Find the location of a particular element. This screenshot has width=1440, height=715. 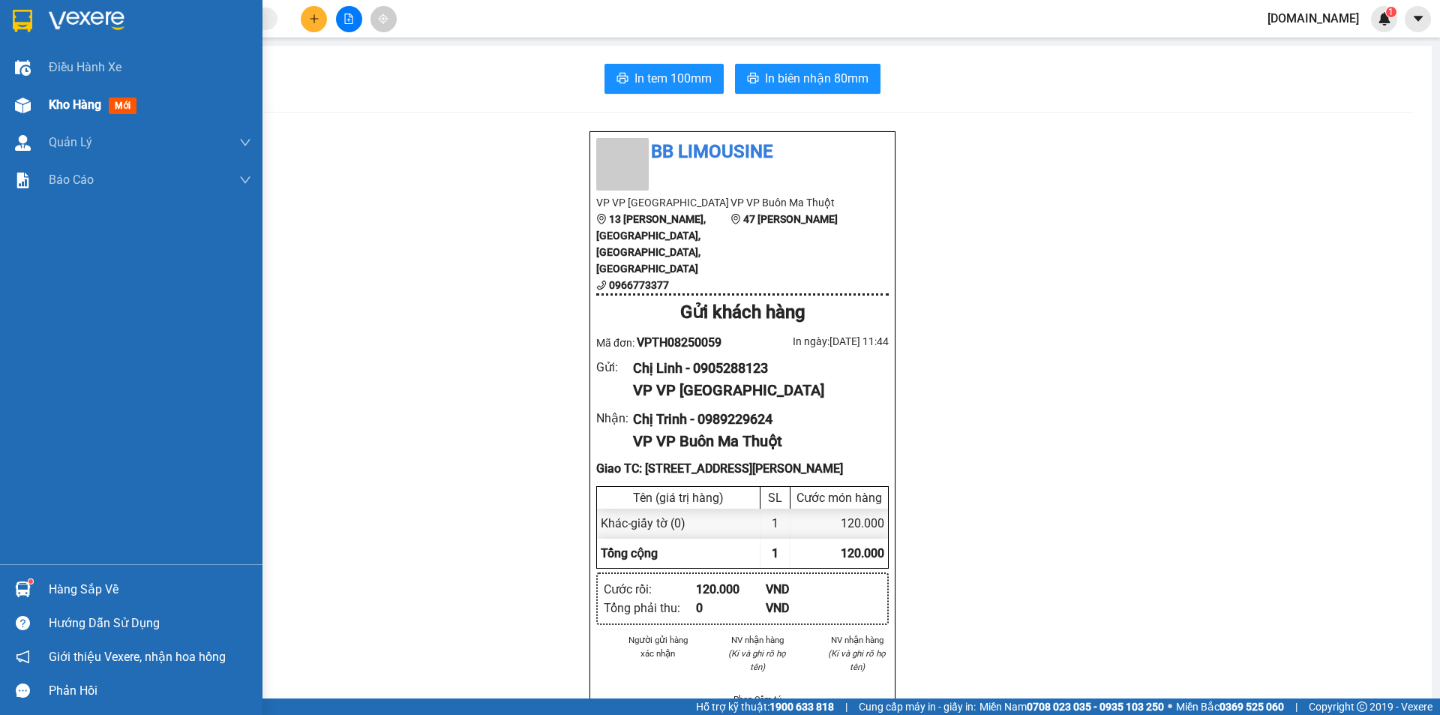

span: Giới thiệu Vexere, nhận hoa hồng is located at coordinates (137, 656).